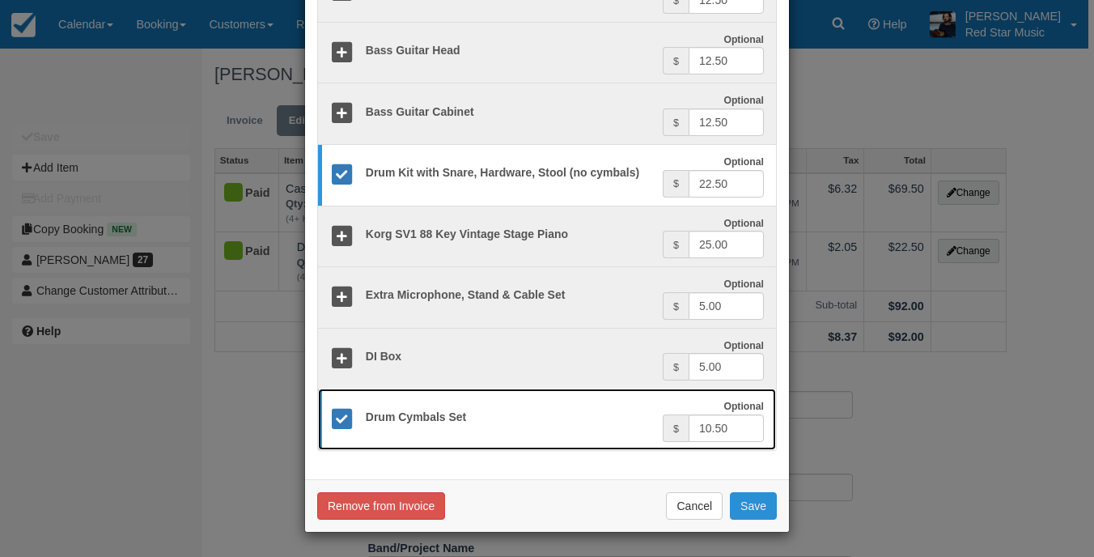  I want to click on h5: Korg SV1 88 Key Vintage Stage Piano, so click(508, 234).